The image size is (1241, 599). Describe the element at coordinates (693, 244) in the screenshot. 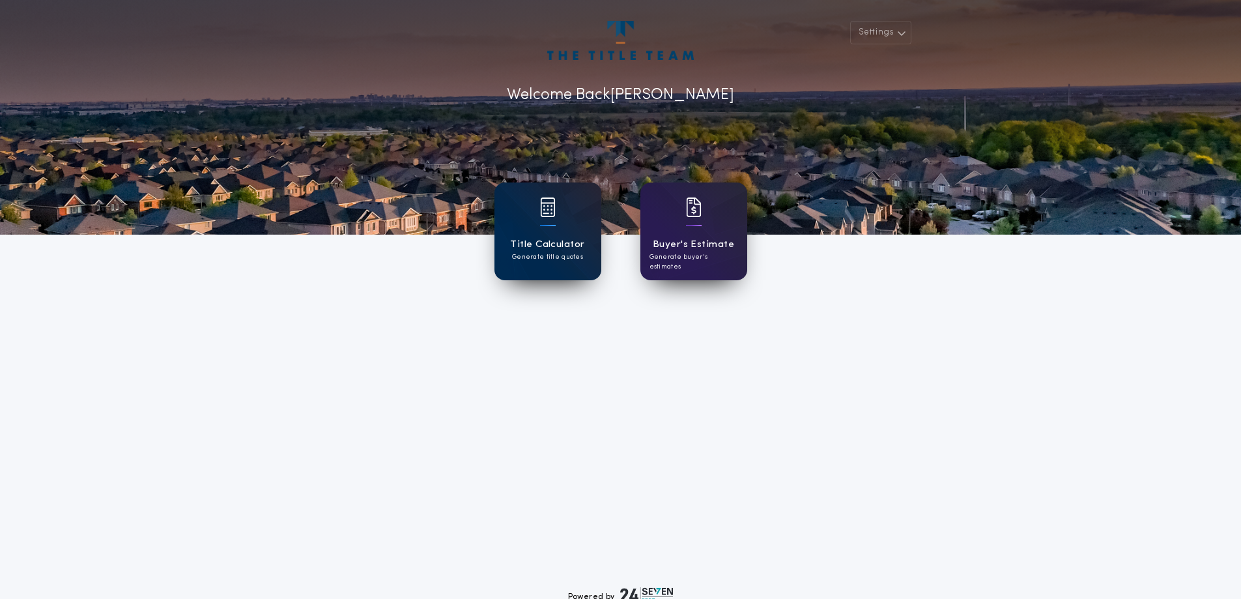

I see `h1: Buyer's Estimate` at that location.